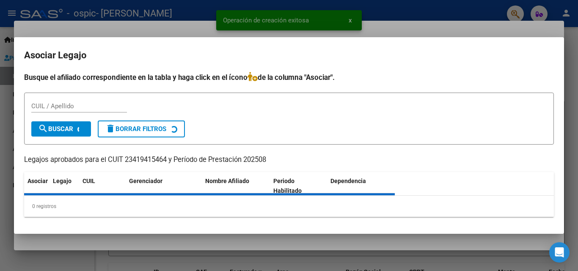  Describe the element at coordinates (560, 253) in the screenshot. I see `div: Open Intercom Messenger` at that location.